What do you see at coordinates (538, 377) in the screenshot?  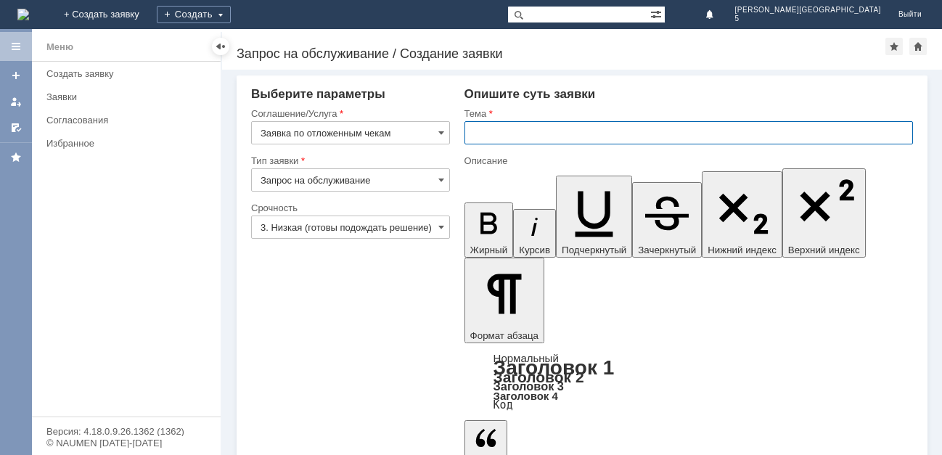 I see `a: Заголовок 2` at bounding box center [538, 377].